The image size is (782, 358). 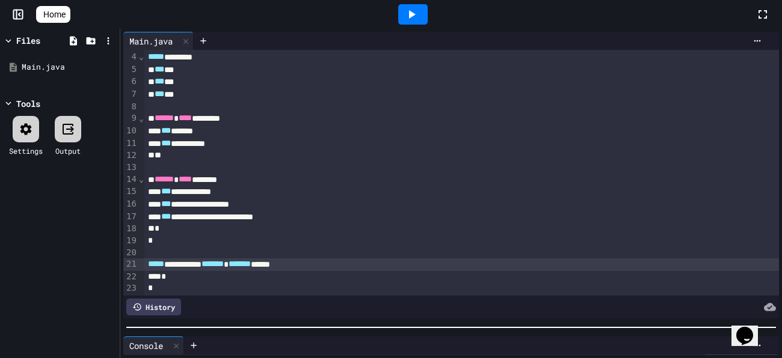 I want to click on div: Output, so click(x=68, y=151).